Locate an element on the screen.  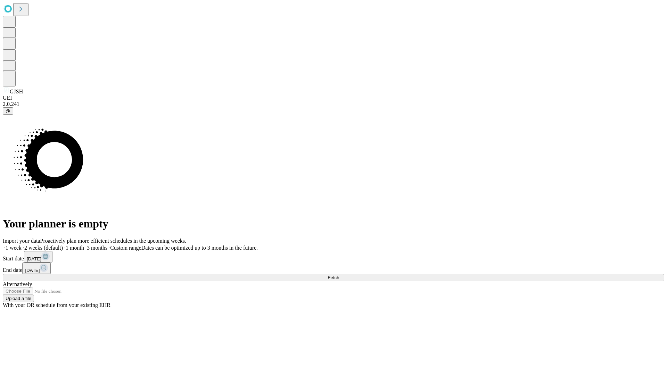
span: 2 weeks (default) is located at coordinates (43, 248).